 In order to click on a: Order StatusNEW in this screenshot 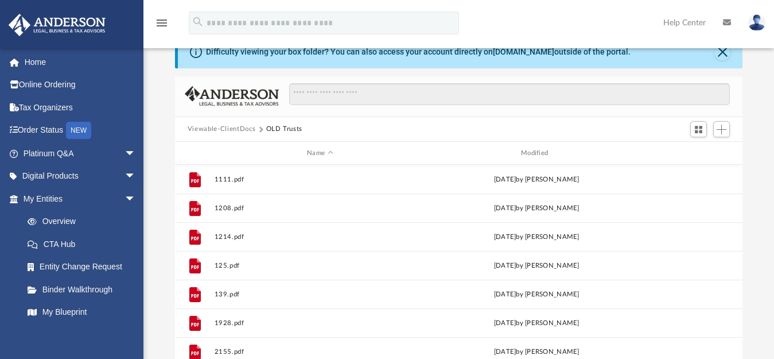, I will do `click(80, 130)`.